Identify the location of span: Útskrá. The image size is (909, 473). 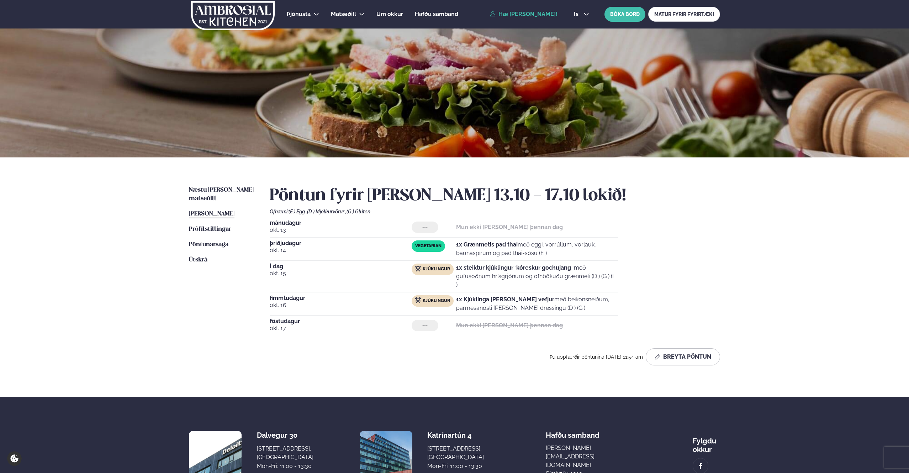
(198, 259).